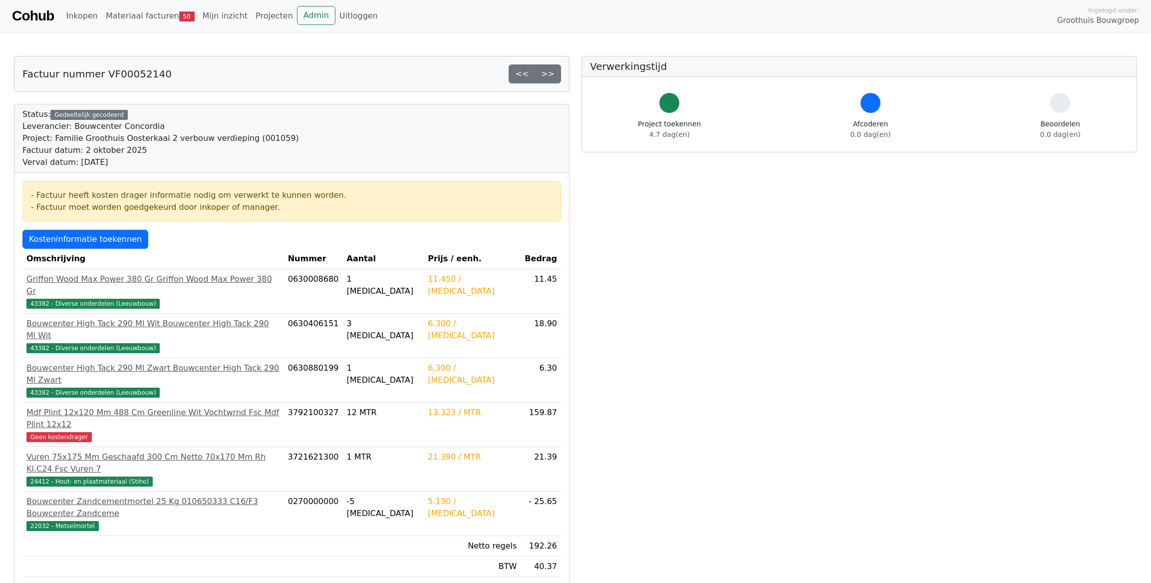 The width and height of the screenshot is (1151, 583). What do you see at coordinates (85, 239) in the screenshot?
I see `a: Kosteninformatie toekennen` at bounding box center [85, 239].